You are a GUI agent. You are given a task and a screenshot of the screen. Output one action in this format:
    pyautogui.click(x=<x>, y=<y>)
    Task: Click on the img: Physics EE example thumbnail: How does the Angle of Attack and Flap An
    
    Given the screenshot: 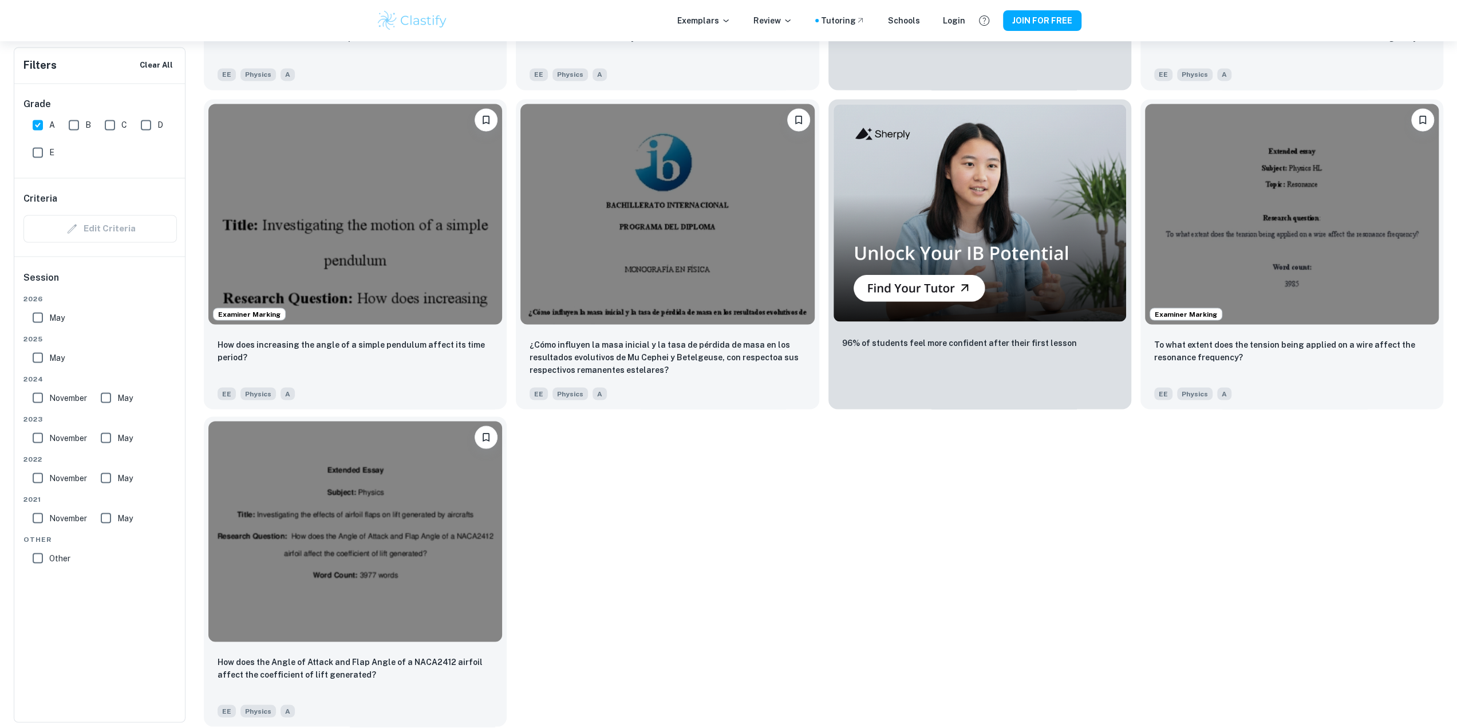 What is the action you would take?
    pyautogui.click(x=355, y=531)
    